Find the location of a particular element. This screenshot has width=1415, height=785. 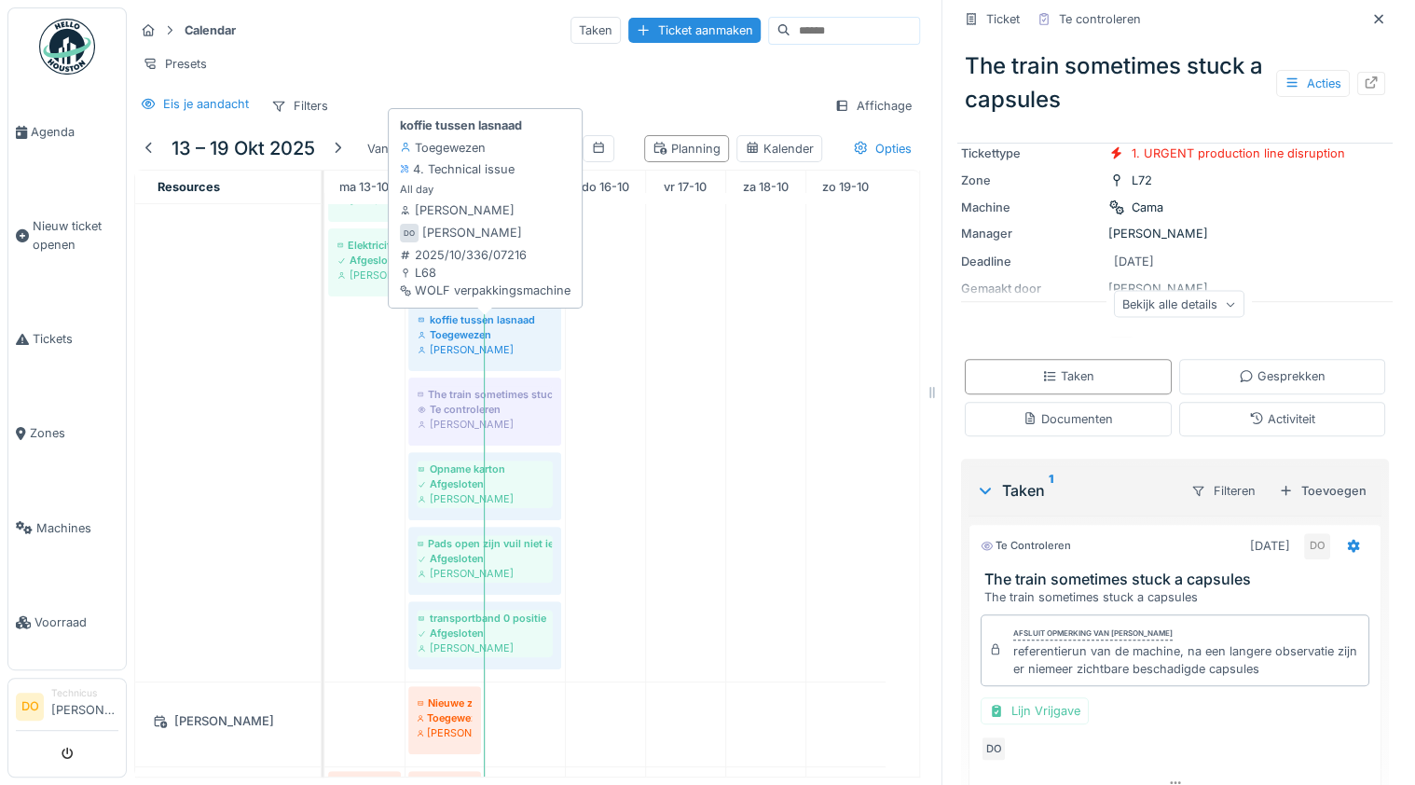

div: Elektriciteit kast uitgevallen is located at coordinates (405, 245).